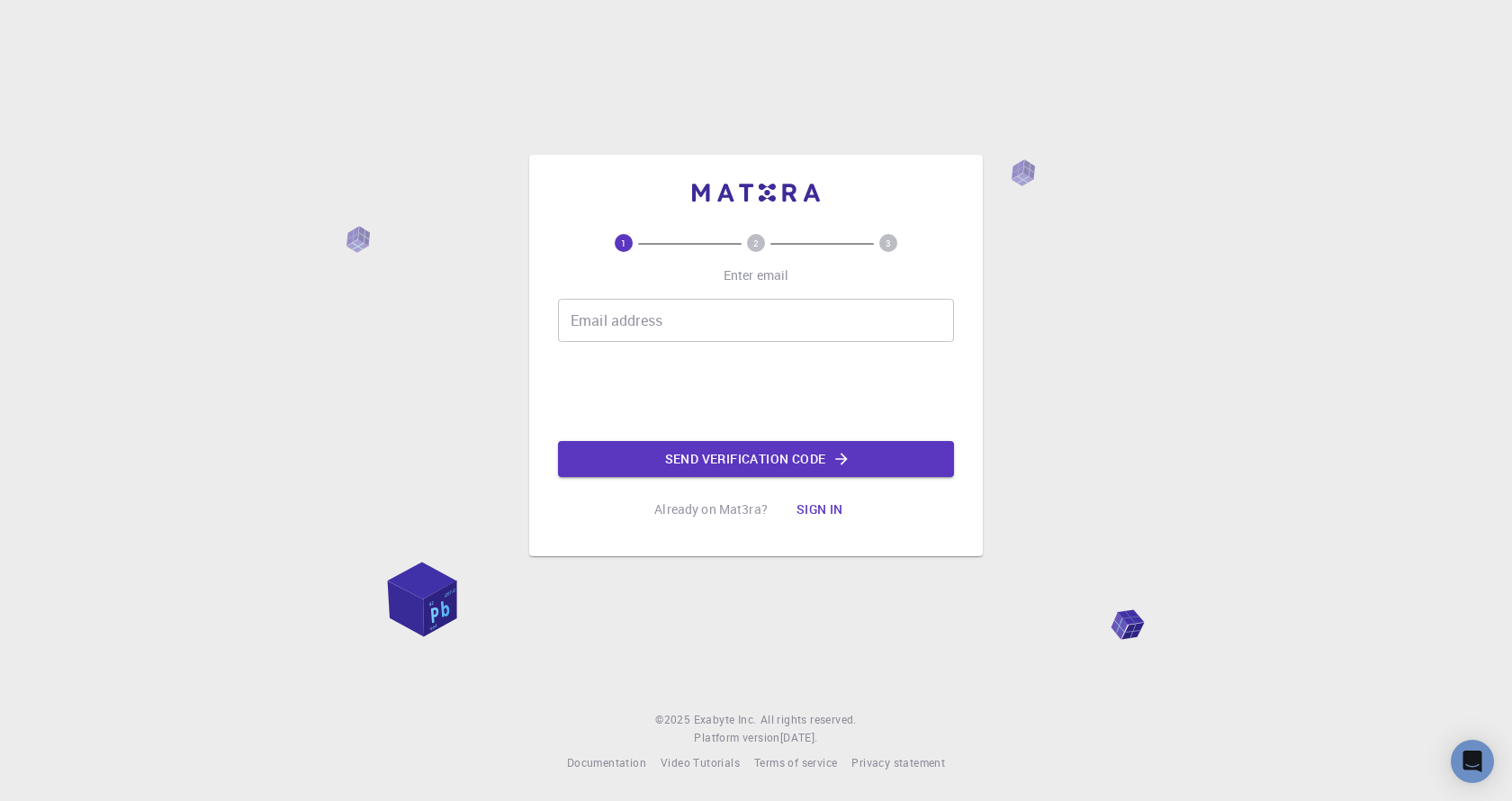 This screenshot has width=1512, height=801. What do you see at coordinates (795, 762) in the screenshot?
I see `span: Terms of service` at bounding box center [795, 762].